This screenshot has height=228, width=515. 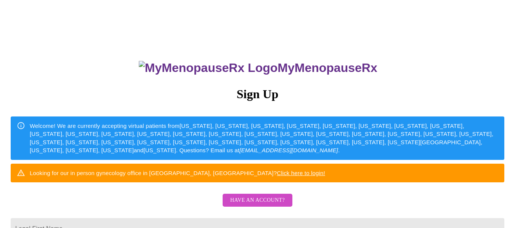 What do you see at coordinates (257, 200) in the screenshot?
I see `button: Have an account?` at bounding box center [257, 200].